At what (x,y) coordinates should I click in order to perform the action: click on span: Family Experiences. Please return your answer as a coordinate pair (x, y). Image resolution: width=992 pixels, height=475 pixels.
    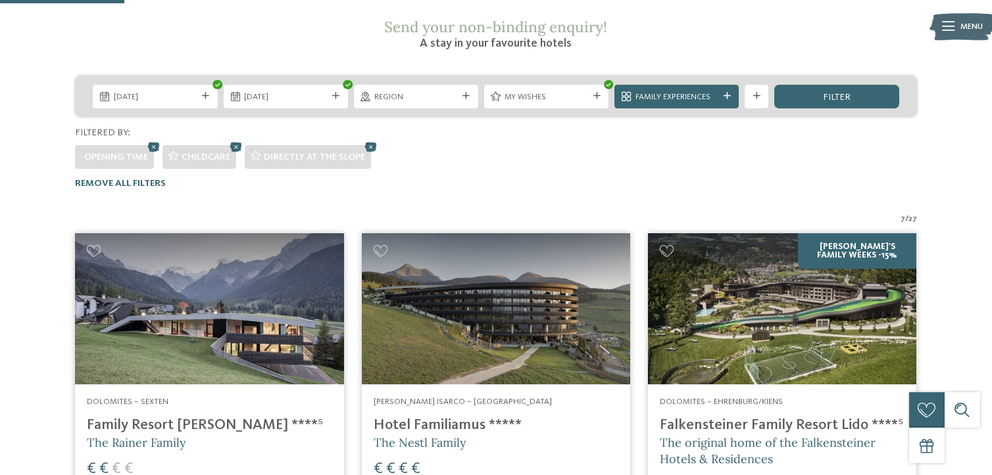
    Looking at the image, I should click on (677, 97).